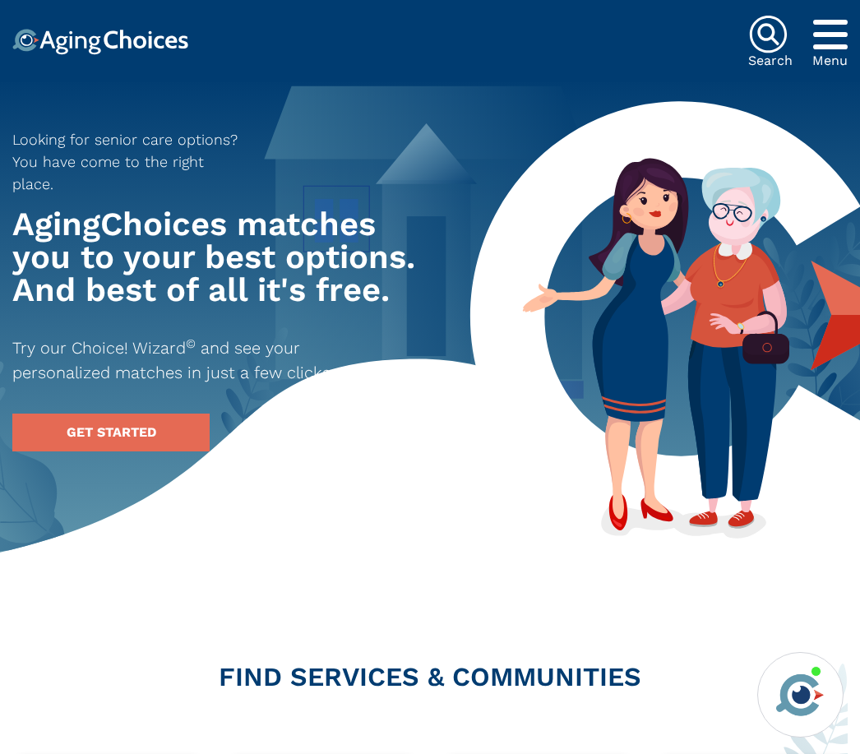 The height and width of the screenshot is (754, 860). What do you see at coordinates (770, 61) in the screenshot?
I see `div: Search` at bounding box center [770, 61].